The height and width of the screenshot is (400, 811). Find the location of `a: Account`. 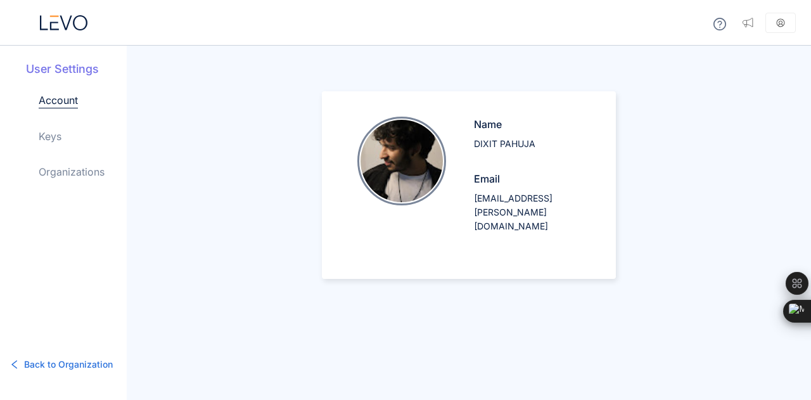

a: Account is located at coordinates (58, 100).